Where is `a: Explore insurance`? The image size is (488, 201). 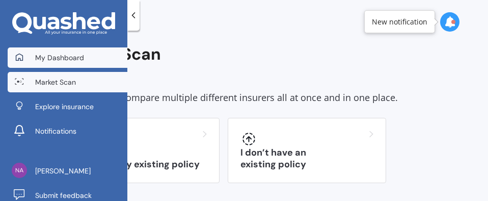 a: Explore insurance is located at coordinates (67, 106).